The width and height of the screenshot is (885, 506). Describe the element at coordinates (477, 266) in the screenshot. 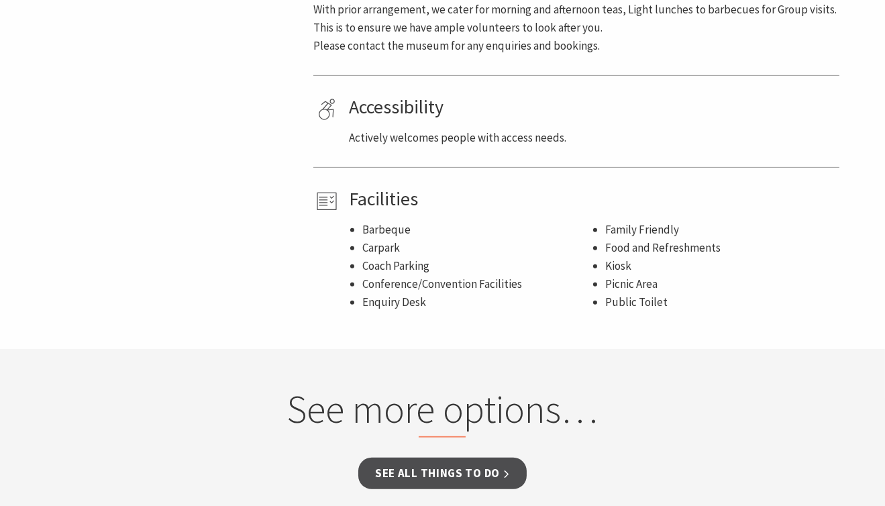

I see `li: Coach Parking` at that location.